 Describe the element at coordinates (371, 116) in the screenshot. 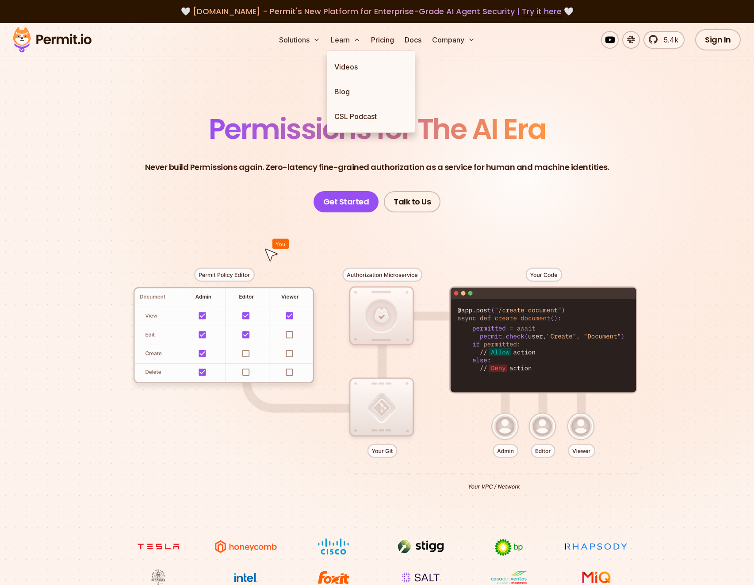

I see `a: CSL Podcast` at that location.